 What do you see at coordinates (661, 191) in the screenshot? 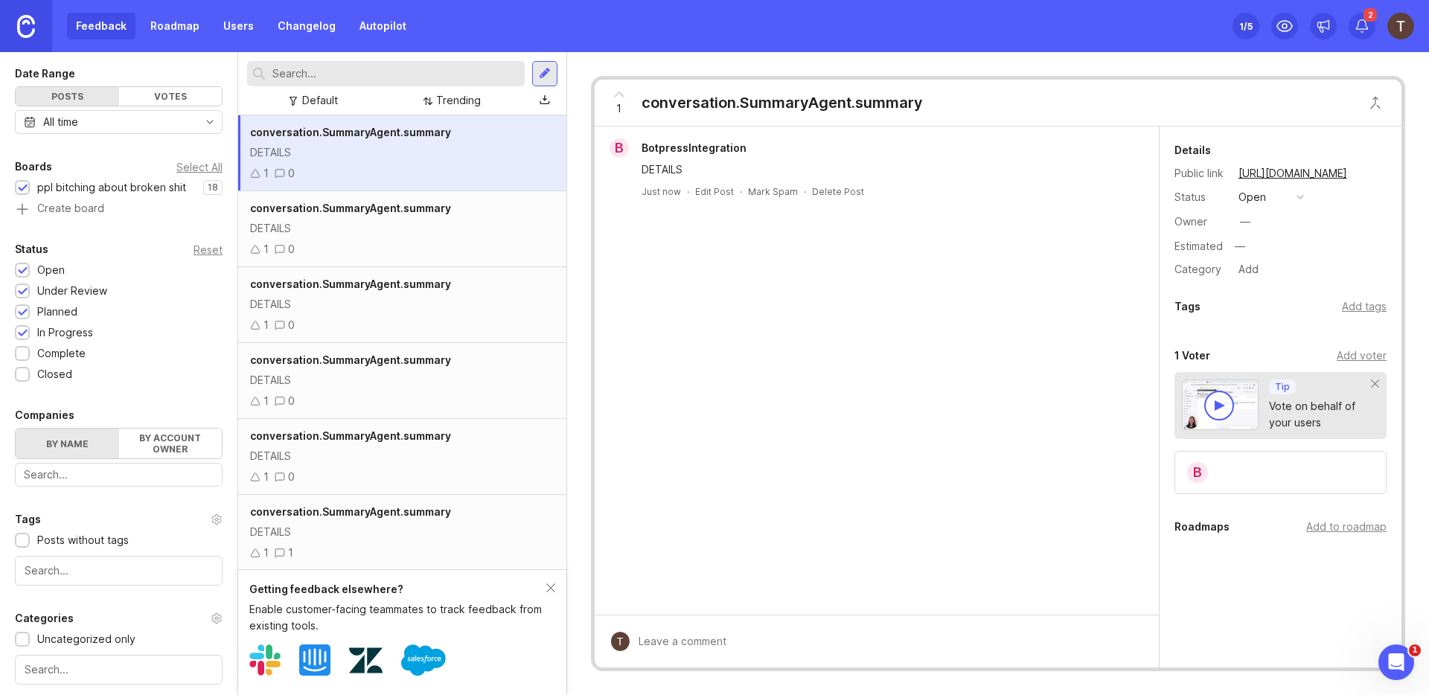
I see `span: Just now` at bounding box center [661, 191].